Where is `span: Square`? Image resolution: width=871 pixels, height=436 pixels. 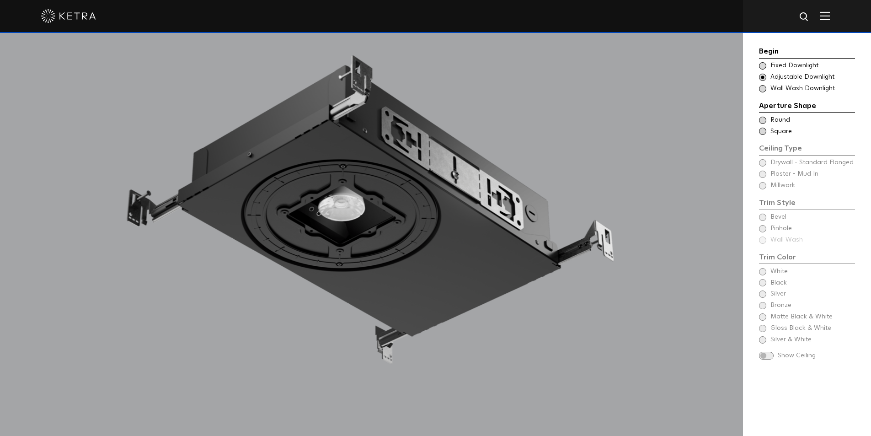 span: Square is located at coordinates (812, 132).